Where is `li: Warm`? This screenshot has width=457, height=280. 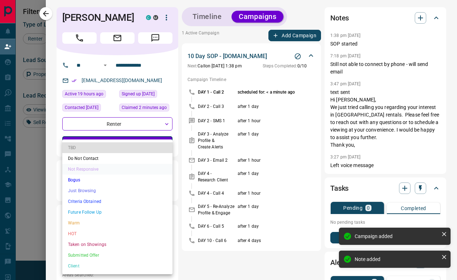 li: Warm is located at coordinates (117, 223).